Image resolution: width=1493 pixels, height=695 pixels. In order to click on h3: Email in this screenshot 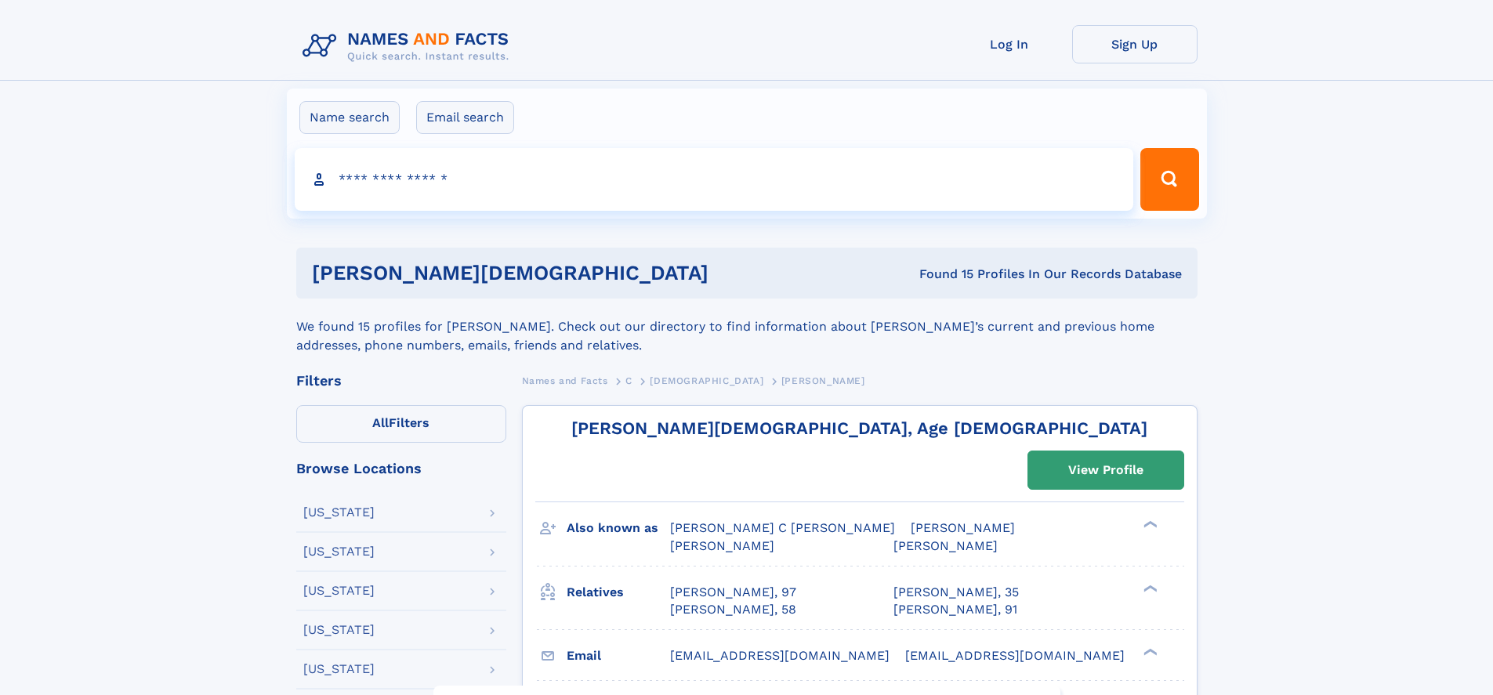, I will do `click(618, 656)`.